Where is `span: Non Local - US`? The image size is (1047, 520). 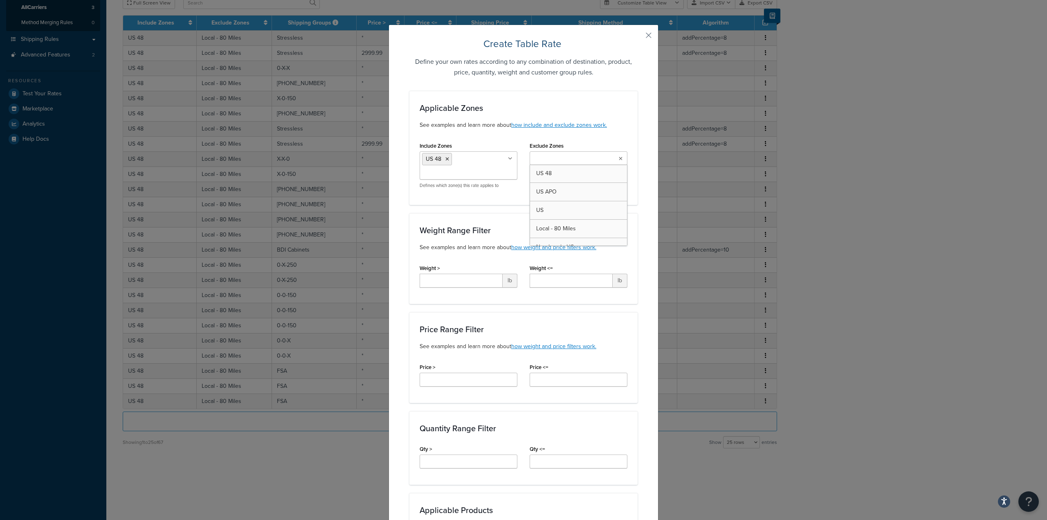 span: Non Local - US is located at coordinates (555, 247).